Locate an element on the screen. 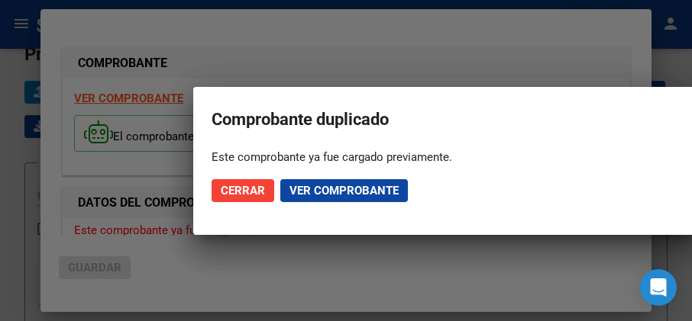 The height and width of the screenshot is (321, 692). button: Ver comprobante is located at coordinates (344, 191).